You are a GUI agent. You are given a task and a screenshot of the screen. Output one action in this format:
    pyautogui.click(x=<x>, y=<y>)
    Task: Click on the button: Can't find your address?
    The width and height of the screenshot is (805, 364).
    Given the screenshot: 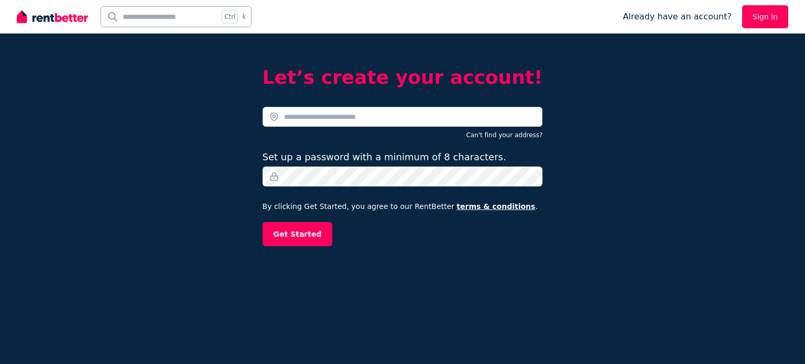 What is the action you would take?
    pyautogui.click(x=504, y=135)
    